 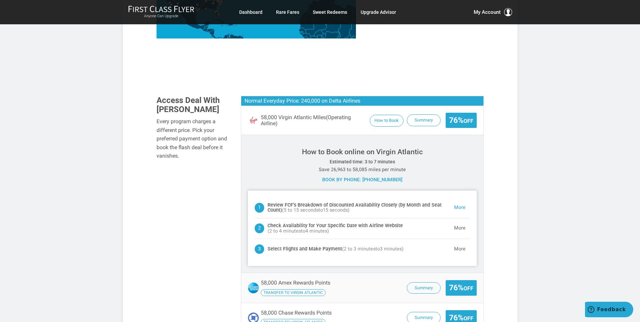 I want to click on path: Nicaragua, so click(x=212, y=32).